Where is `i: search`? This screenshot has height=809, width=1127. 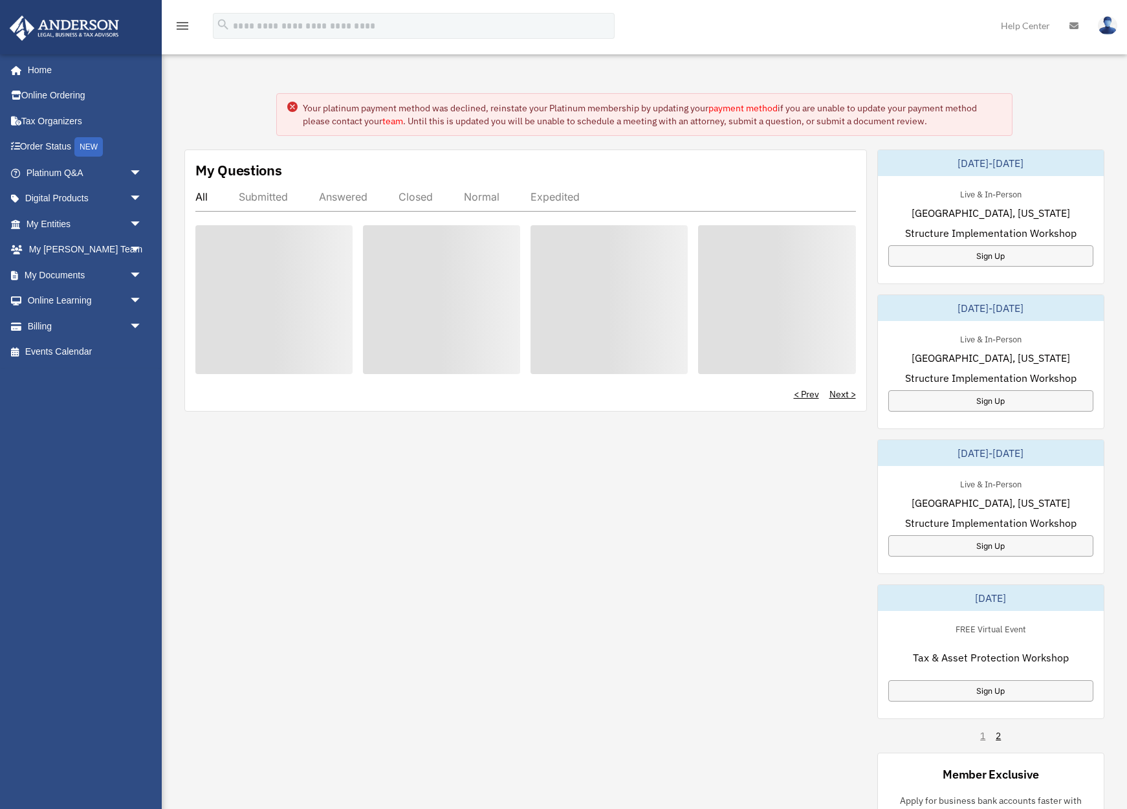
i: search is located at coordinates (223, 25).